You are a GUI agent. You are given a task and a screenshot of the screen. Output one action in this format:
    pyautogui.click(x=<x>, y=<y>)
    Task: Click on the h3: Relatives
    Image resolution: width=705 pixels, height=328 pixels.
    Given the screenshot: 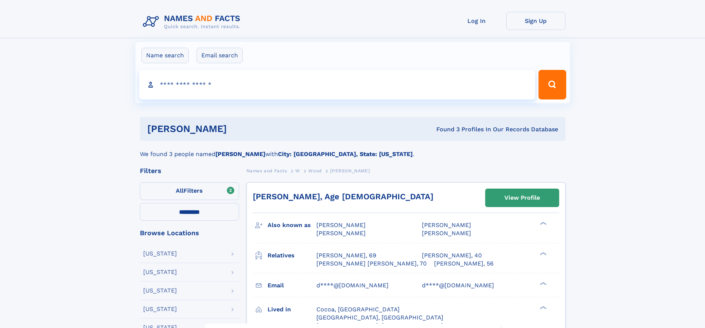 What is the action you would take?
    pyautogui.click(x=292, y=256)
    